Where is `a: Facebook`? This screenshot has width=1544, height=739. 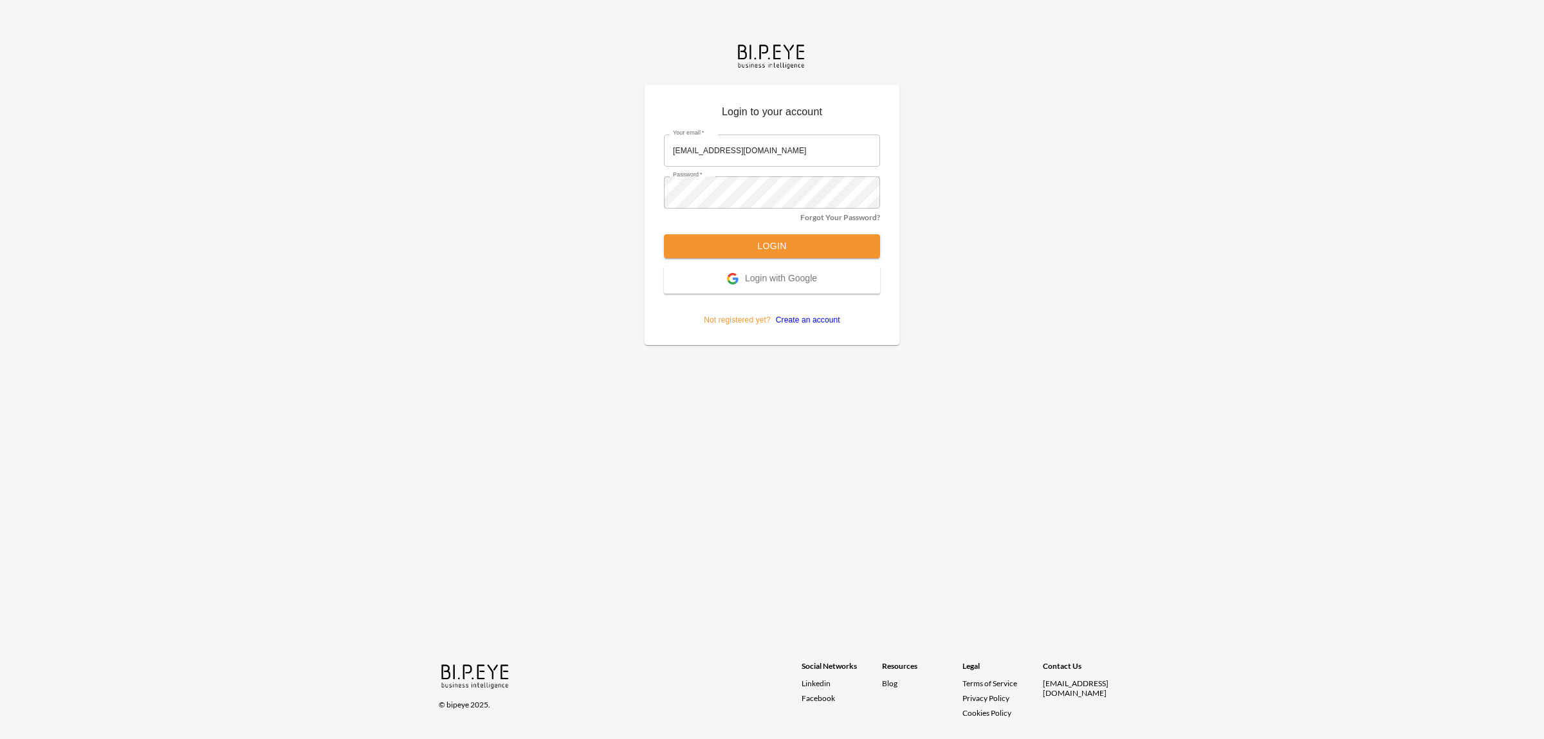
a: Facebook is located at coordinates (842, 698).